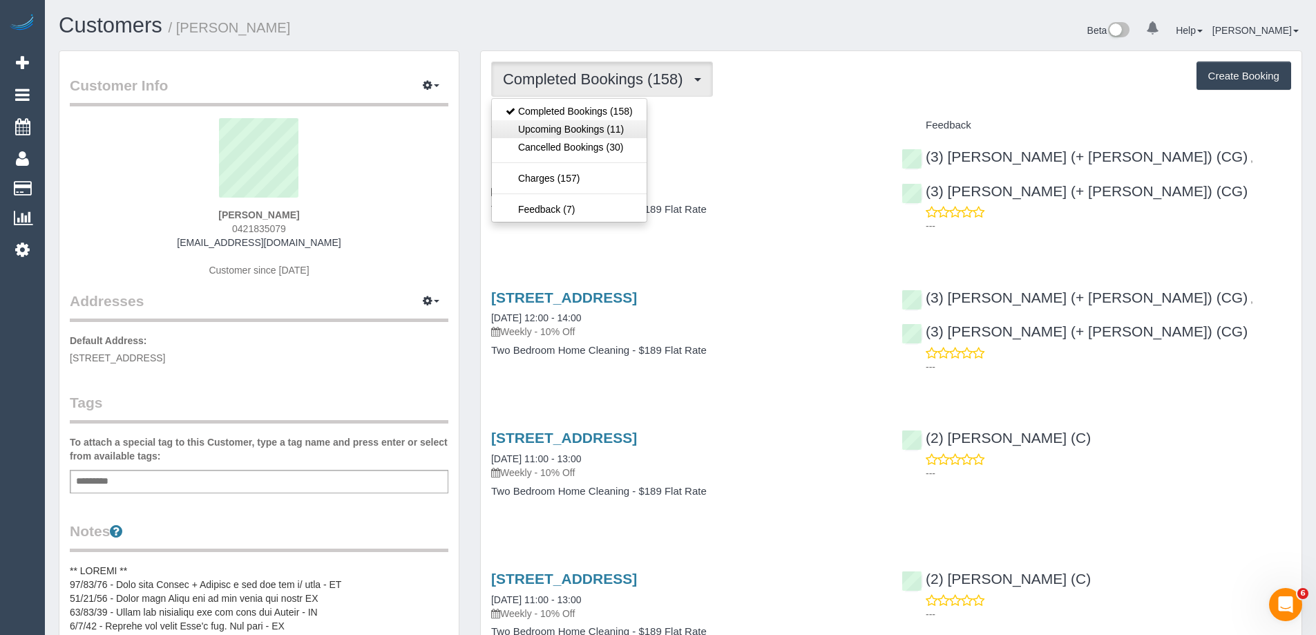  What do you see at coordinates (259, 90) in the screenshot?
I see `legend: Customer Info` at bounding box center [259, 90].